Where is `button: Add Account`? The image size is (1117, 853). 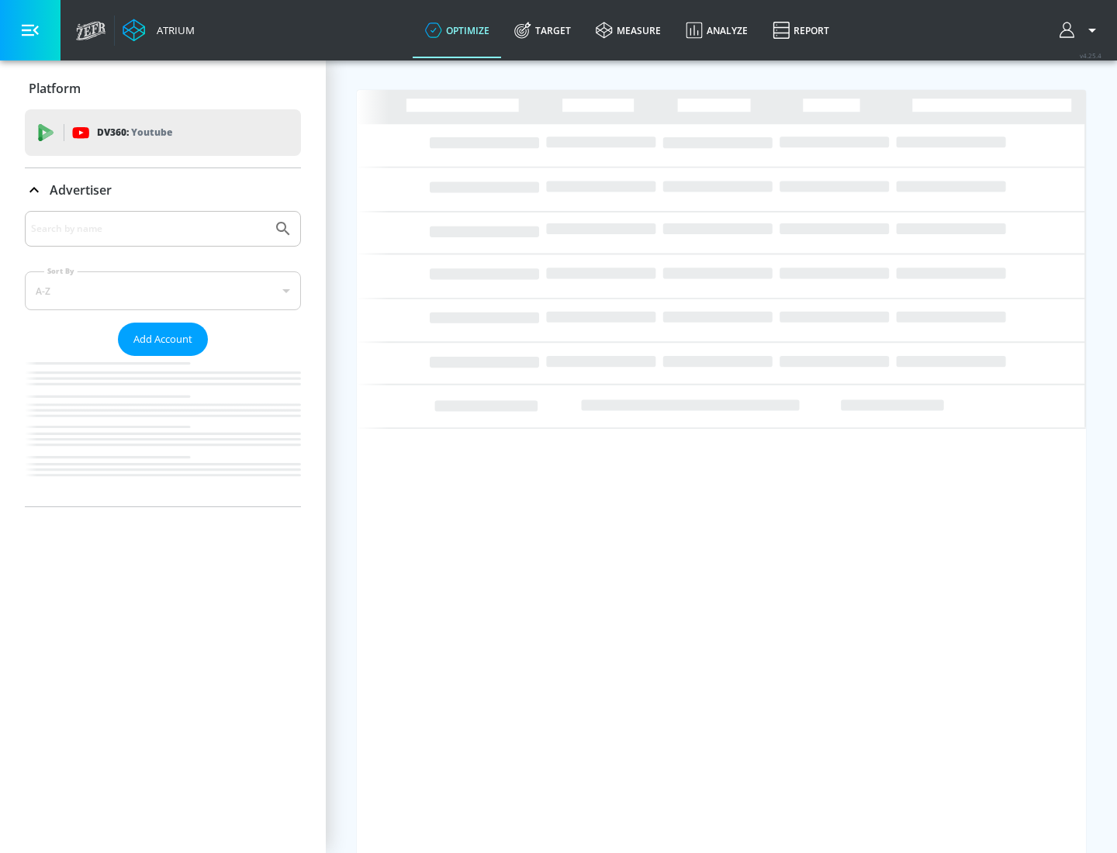 button: Add Account is located at coordinates (163, 339).